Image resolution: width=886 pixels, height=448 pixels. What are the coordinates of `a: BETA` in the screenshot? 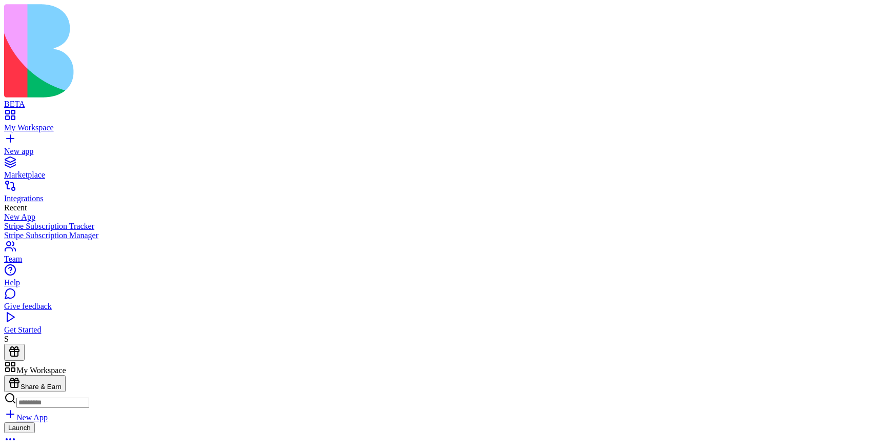 It's located at (443, 99).